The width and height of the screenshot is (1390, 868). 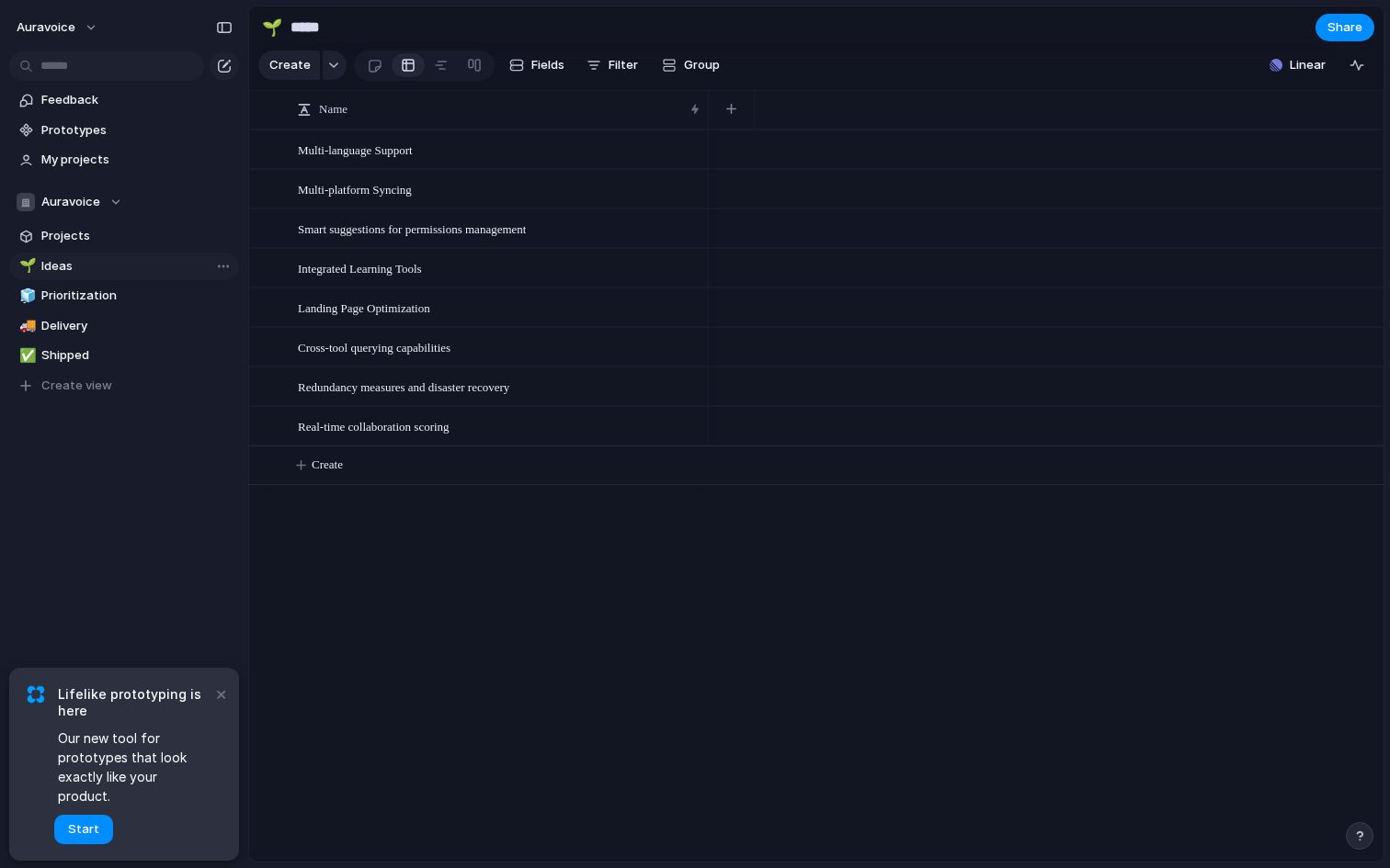 What do you see at coordinates (124, 386) in the screenshot?
I see `button: Create view` at bounding box center [124, 386].